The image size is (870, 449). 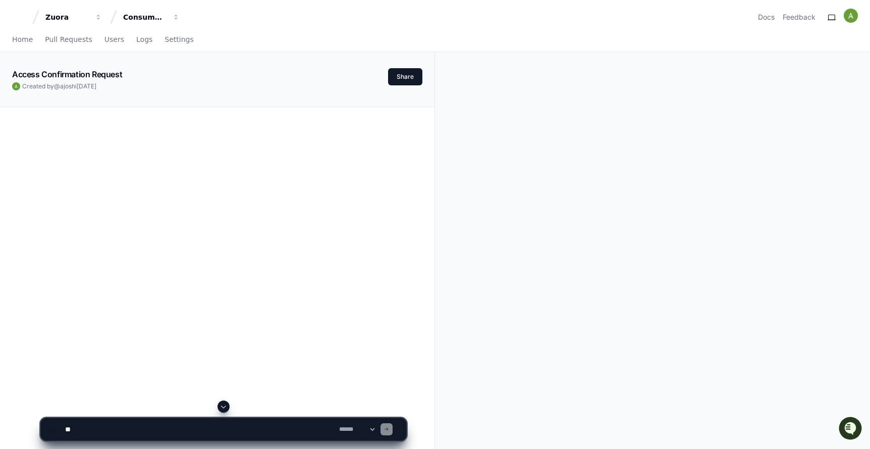 I want to click on a: Pull Requests, so click(x=68, y=40).